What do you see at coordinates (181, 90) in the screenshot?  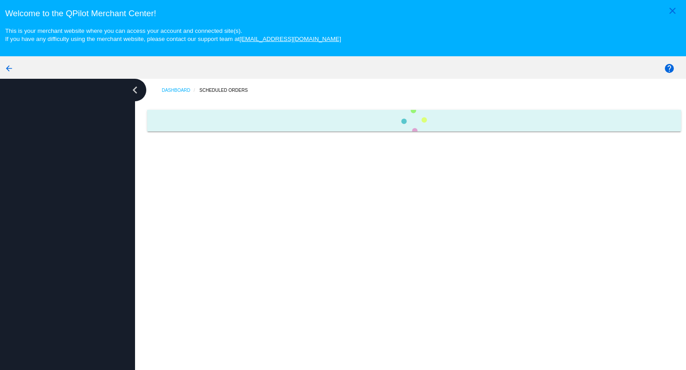 I see `a: Dashboard` at bounding box center [181, 90].